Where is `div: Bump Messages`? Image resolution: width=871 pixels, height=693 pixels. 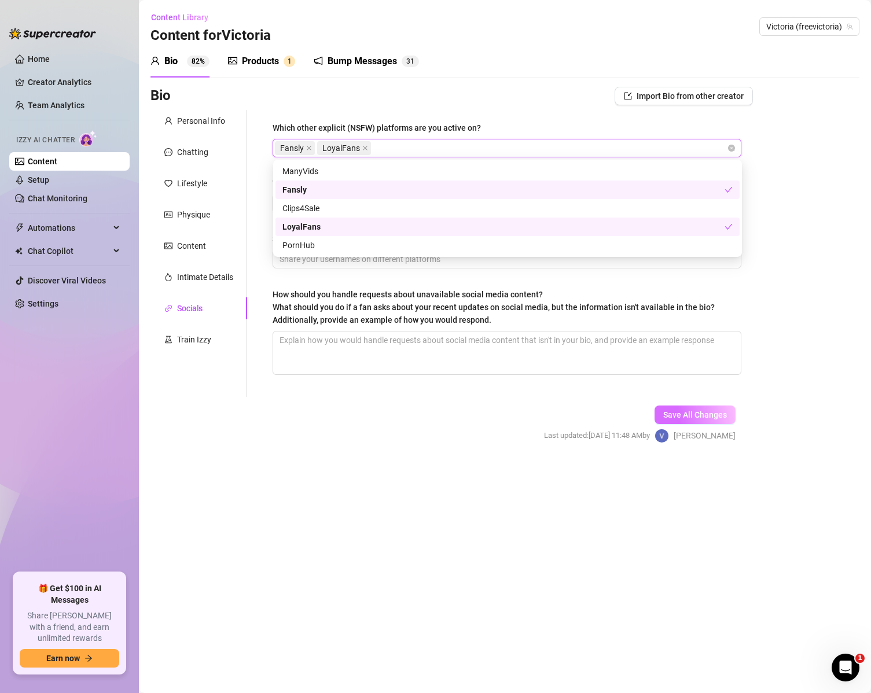
div: Bump Messages is located at coordinates (362, 61).